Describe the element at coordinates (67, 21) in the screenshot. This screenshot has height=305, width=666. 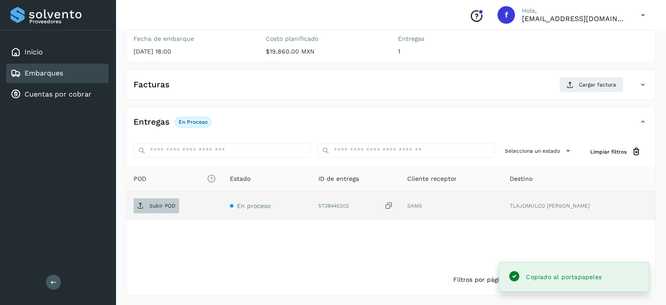
I see `p: Proveedores` at that location.